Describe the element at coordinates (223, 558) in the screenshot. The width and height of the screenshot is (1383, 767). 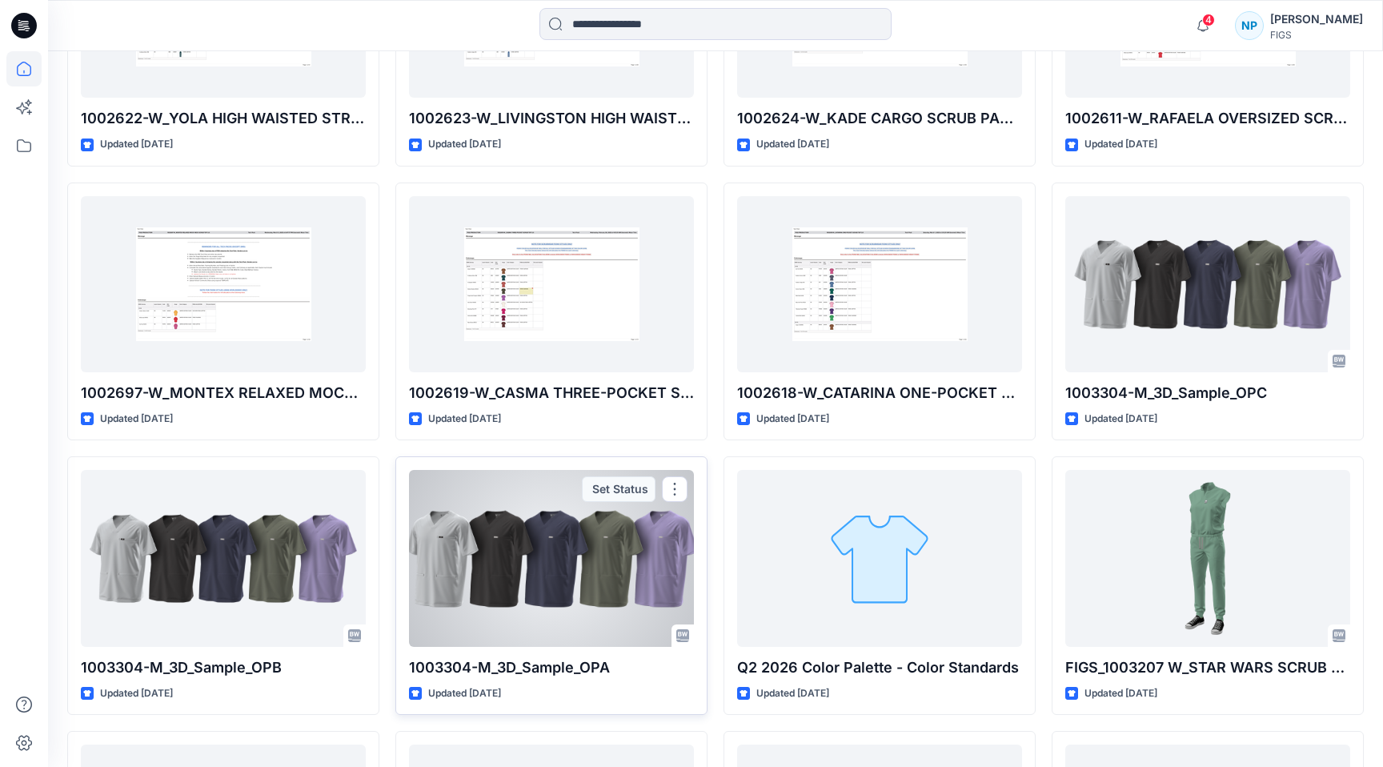
I see `a: 1003304-M_3D_Sample_OPB` at that location.